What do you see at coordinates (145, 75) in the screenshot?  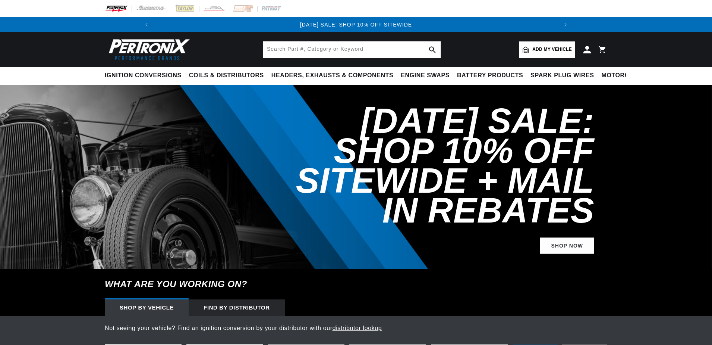 I see `summary: Ignition Conversions` at bounding box center [145, 75].